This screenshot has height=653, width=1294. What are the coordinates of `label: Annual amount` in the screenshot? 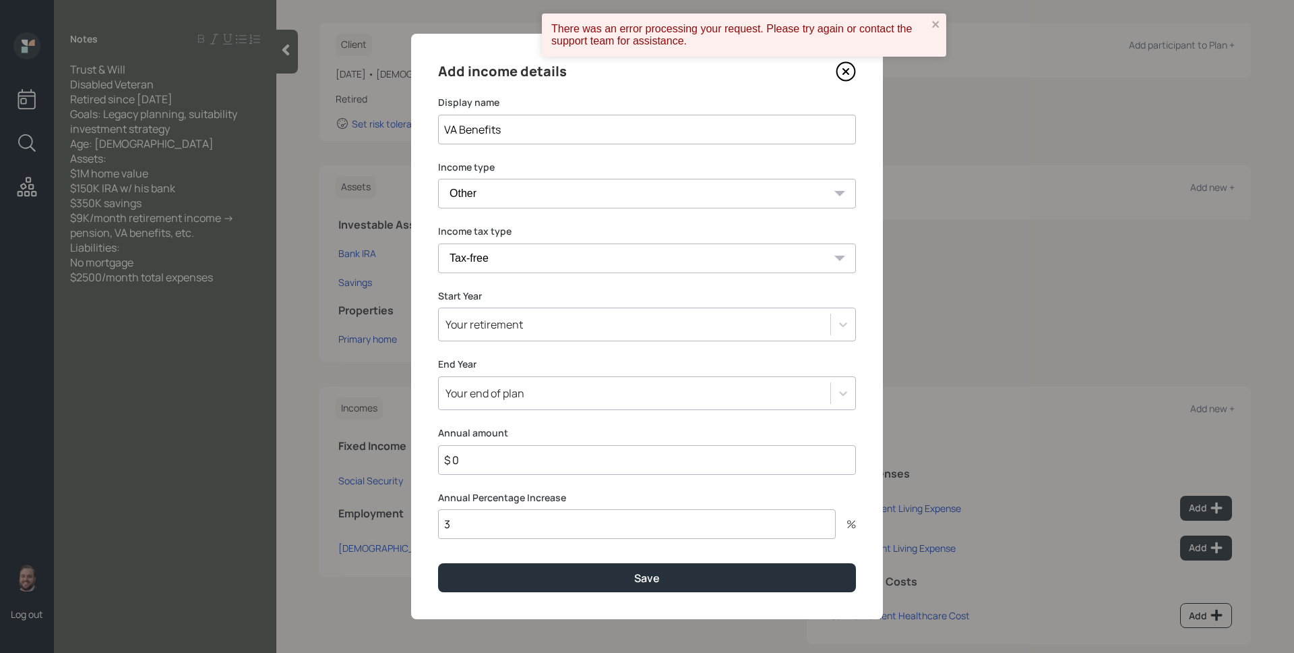 It's located at (647, 433).